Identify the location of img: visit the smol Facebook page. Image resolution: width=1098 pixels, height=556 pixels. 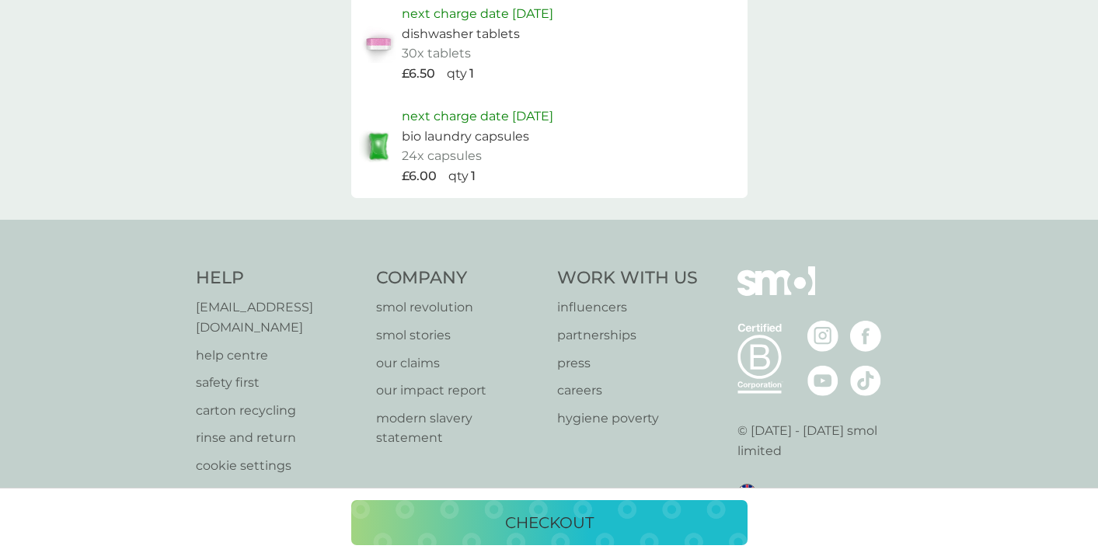
(866, 336).